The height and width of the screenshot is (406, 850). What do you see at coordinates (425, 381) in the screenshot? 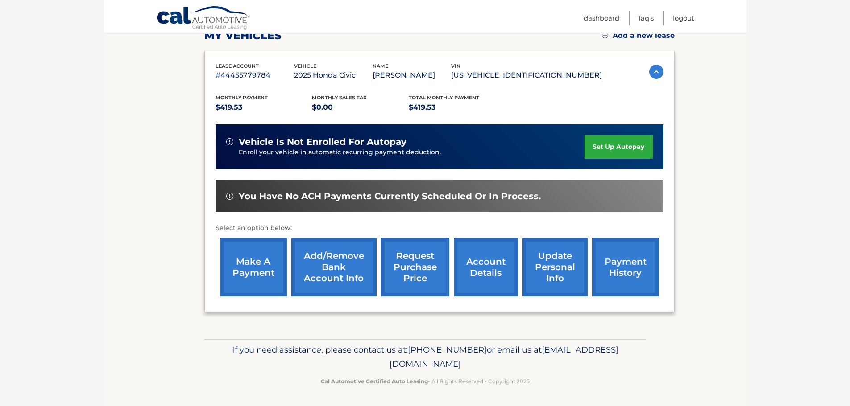
I see `p: - All Rights Reserved - Copyright 2025` at bounding box center [425, 381].